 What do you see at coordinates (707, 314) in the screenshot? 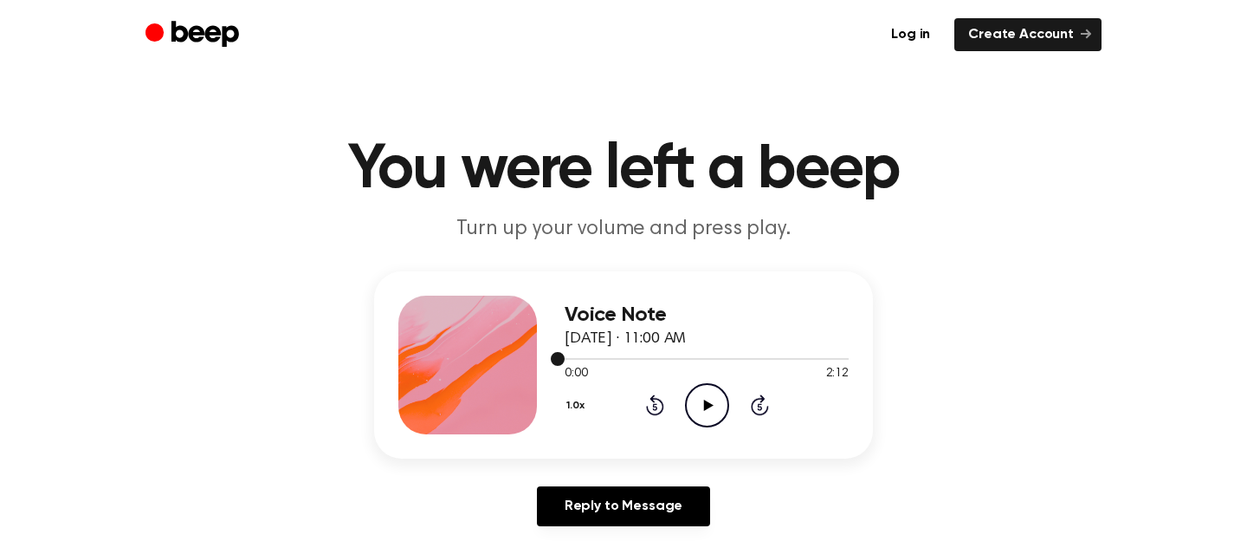
I see `h3: Voice Note` at bounding box center [707, 314].